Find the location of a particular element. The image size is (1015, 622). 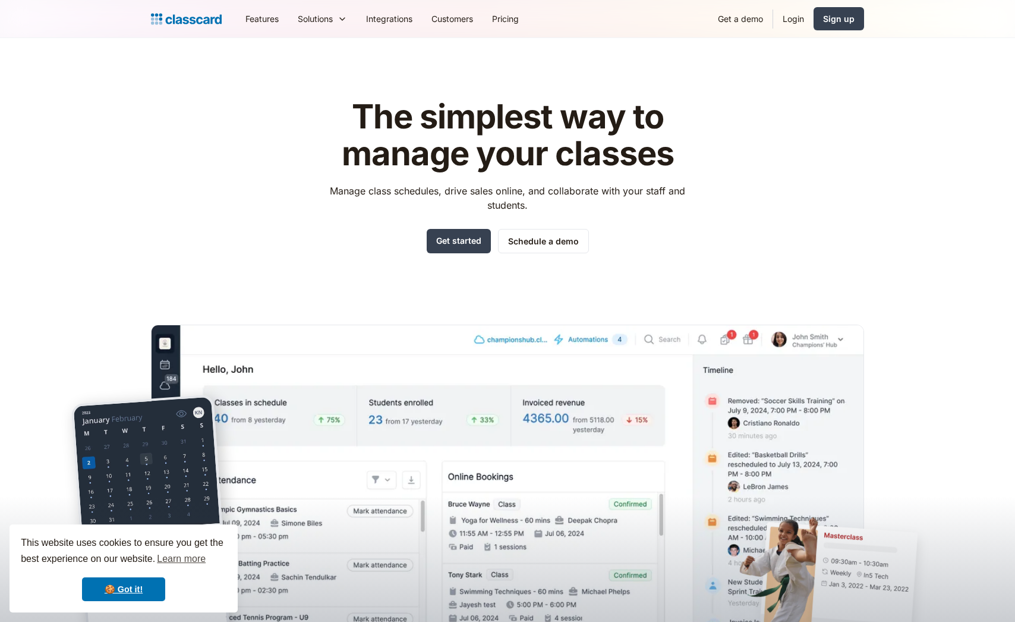

a: Customers is located at coordinates (452, 18).